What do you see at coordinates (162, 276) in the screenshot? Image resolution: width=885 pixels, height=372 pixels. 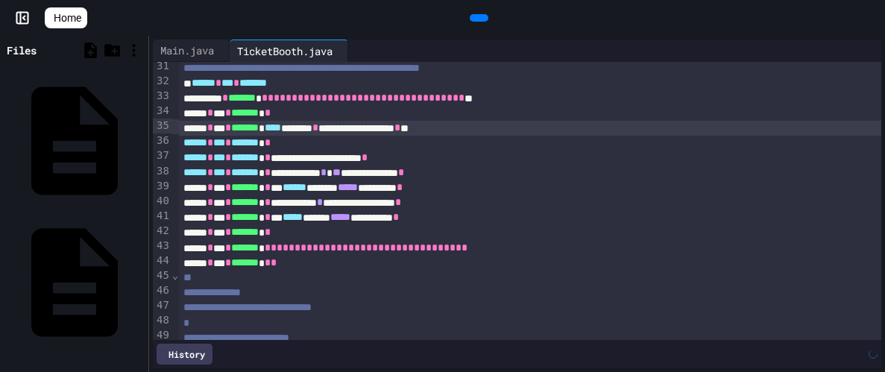 I see `div: 45` at bounding box center [162, 276].